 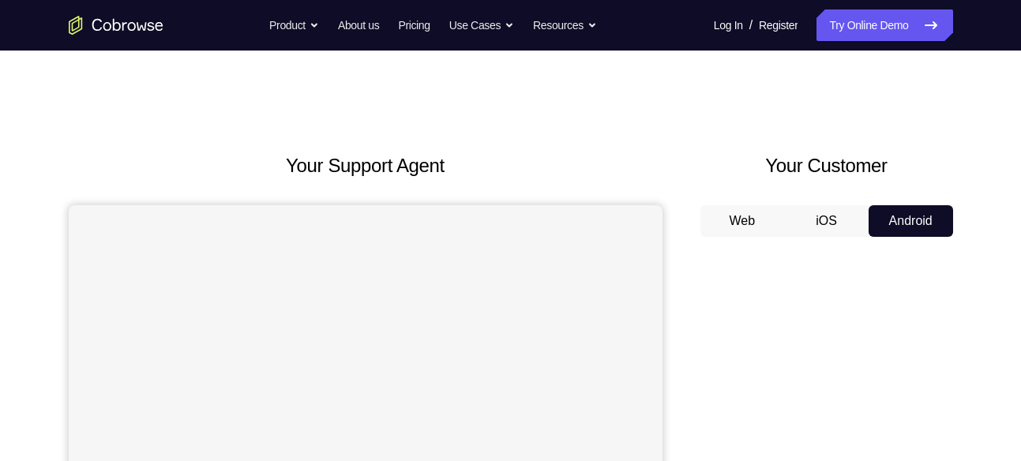 What do you see at coordinates (414, 25) in the screenshot?
I see `a: Pricing` at bounding box center [414, 25].